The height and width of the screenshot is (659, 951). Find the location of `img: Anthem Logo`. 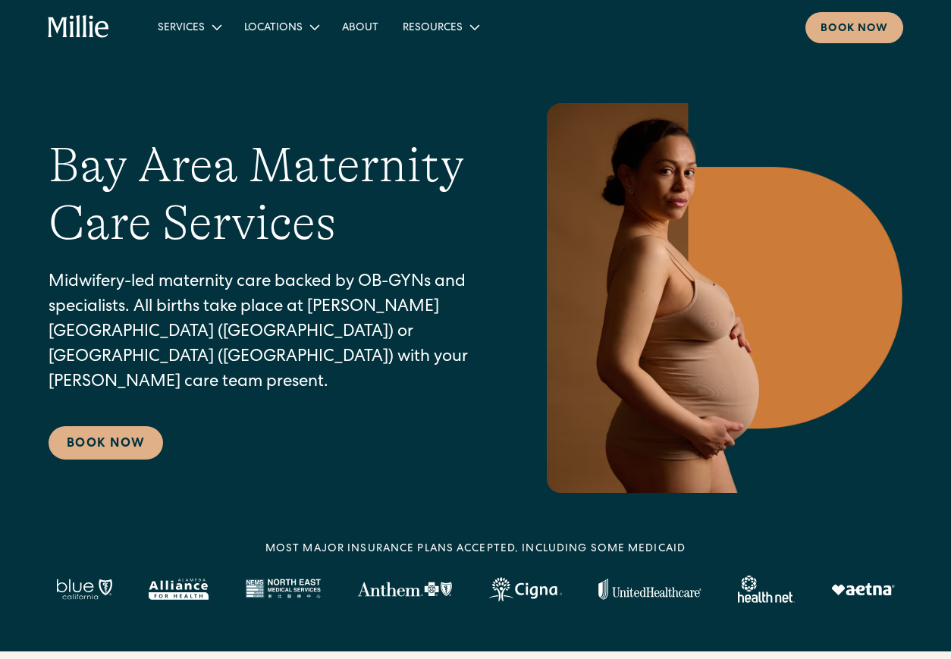

img: Anthem Logo is located at coordinates (404, 590).